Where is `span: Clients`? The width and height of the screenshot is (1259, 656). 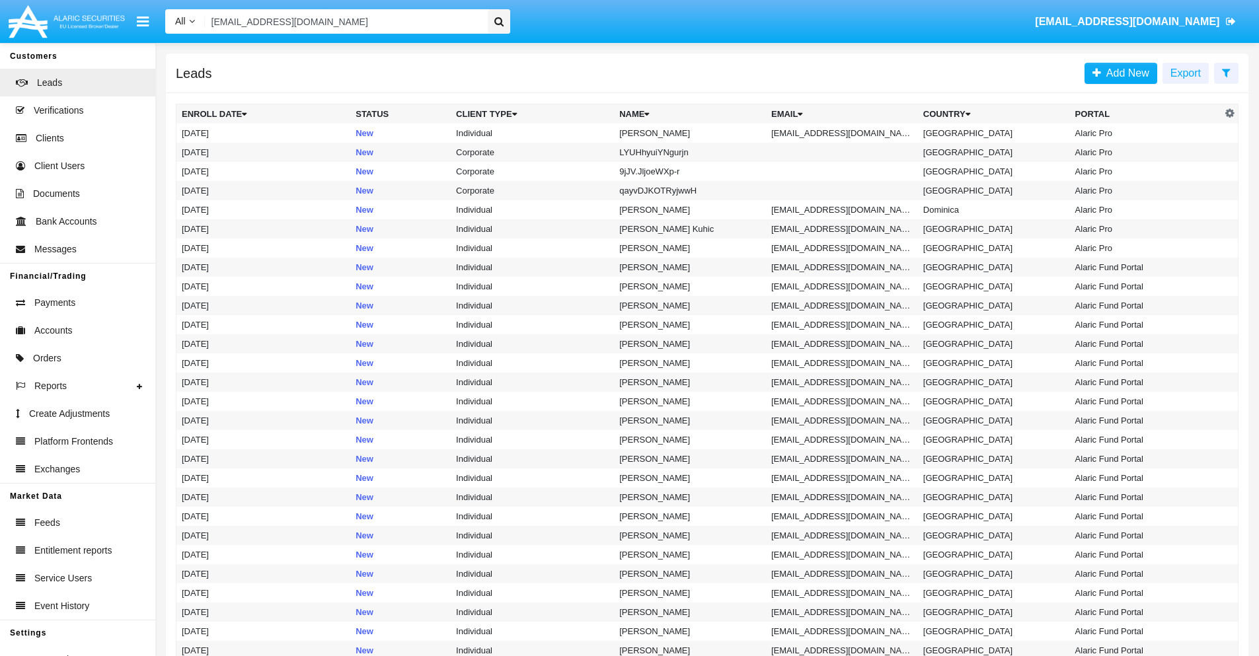
span: Clients is located at coordinates (50, 138).